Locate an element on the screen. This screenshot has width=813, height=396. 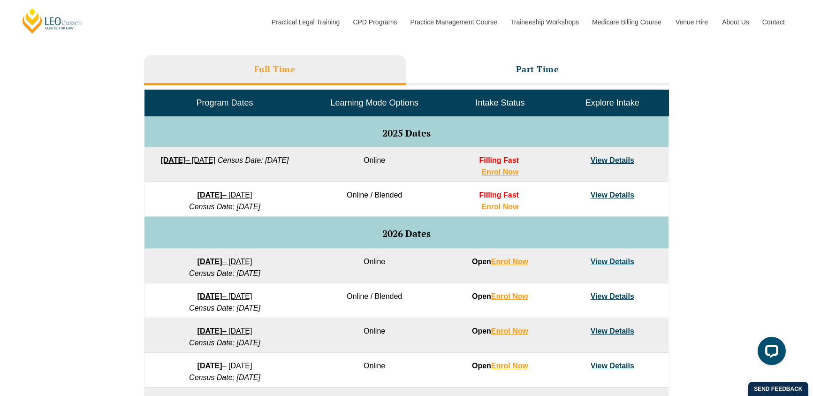
span: Intake Status is located at coordinates (500, 103).